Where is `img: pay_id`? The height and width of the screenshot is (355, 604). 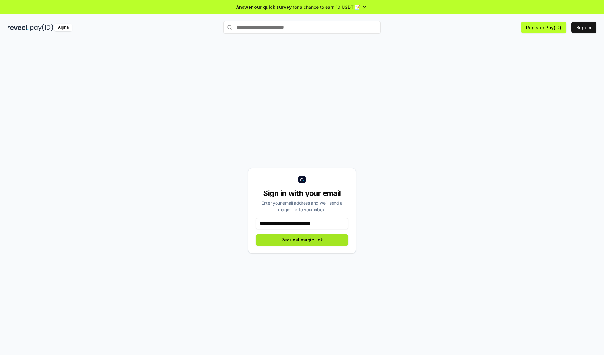
img: pay_id is located at coordinates (42, 27).